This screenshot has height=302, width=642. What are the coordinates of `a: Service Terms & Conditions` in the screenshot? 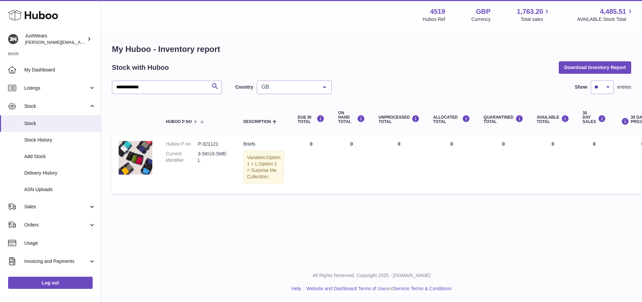 It's located at (422, 288).